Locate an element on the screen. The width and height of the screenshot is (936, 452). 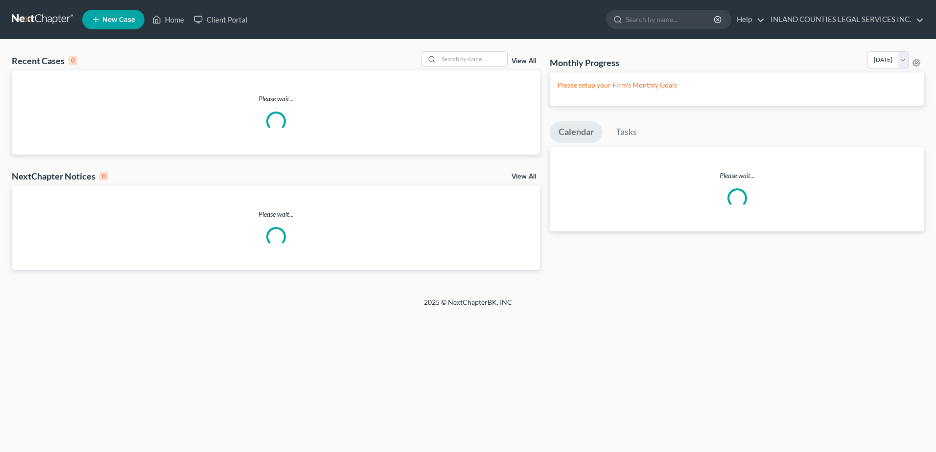
a: Tasks is located at coordinates (626, 132).